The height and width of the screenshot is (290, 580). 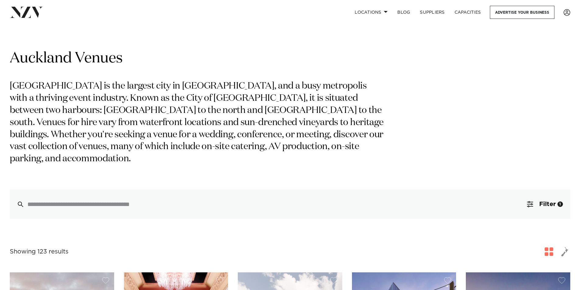 I want to click on button: Filter1, so click(x=545, y=204).